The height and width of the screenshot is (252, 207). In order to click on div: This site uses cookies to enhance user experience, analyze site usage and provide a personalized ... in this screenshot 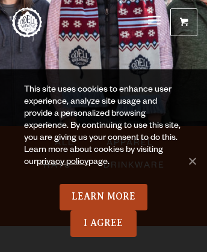, I will do `click(103, 134)`.